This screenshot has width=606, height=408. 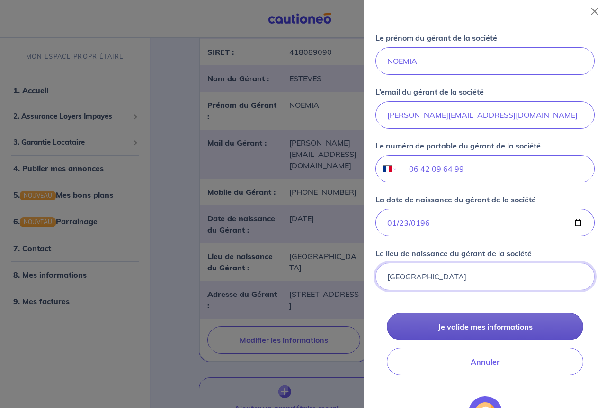 What do you see at coordinates (485, 223) in the screenshot?
I see `input: user-info-birthdate.placeholder` at bounding box center [485, 223].